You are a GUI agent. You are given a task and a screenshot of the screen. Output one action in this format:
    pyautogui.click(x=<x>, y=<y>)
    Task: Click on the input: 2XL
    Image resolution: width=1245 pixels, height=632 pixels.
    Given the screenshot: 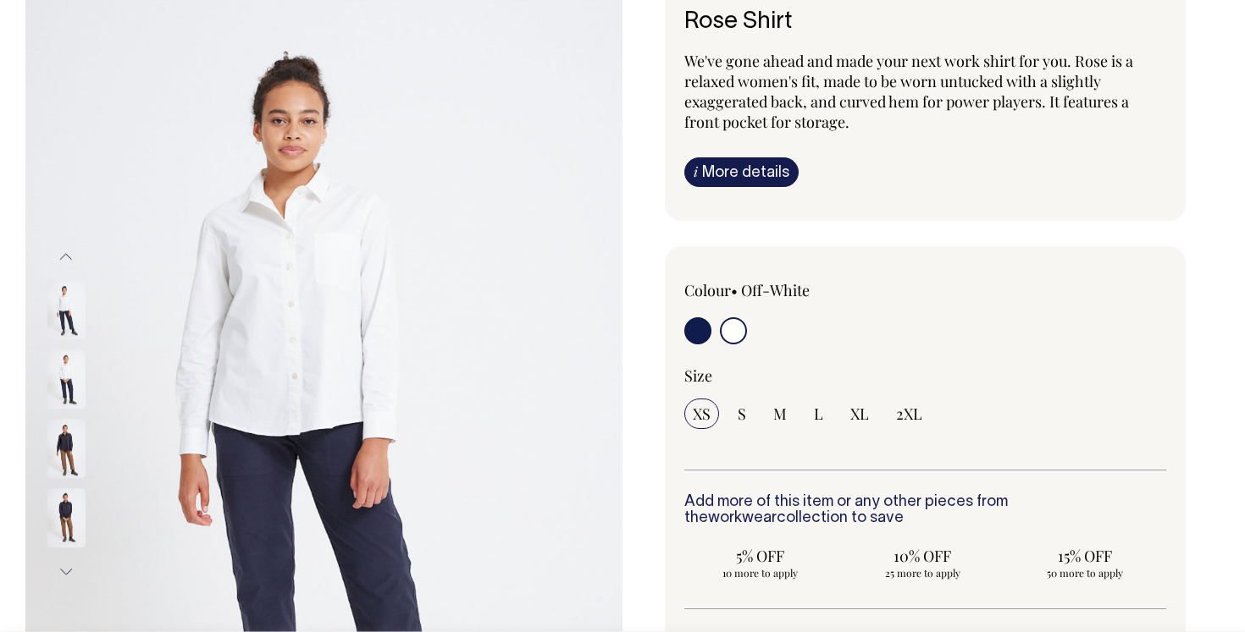 What is the action you would take?
    pyautogui.click(x=908, y=414)
    